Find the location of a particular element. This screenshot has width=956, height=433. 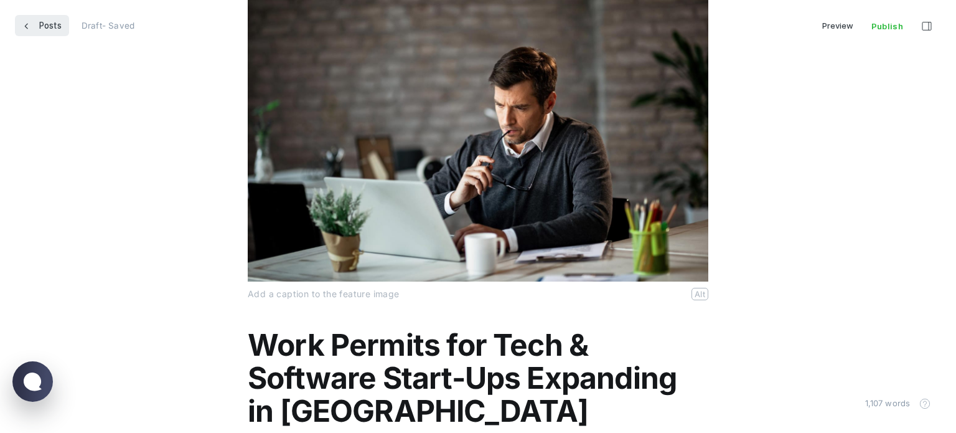

span: Publish is located at coordinates (887, 26).